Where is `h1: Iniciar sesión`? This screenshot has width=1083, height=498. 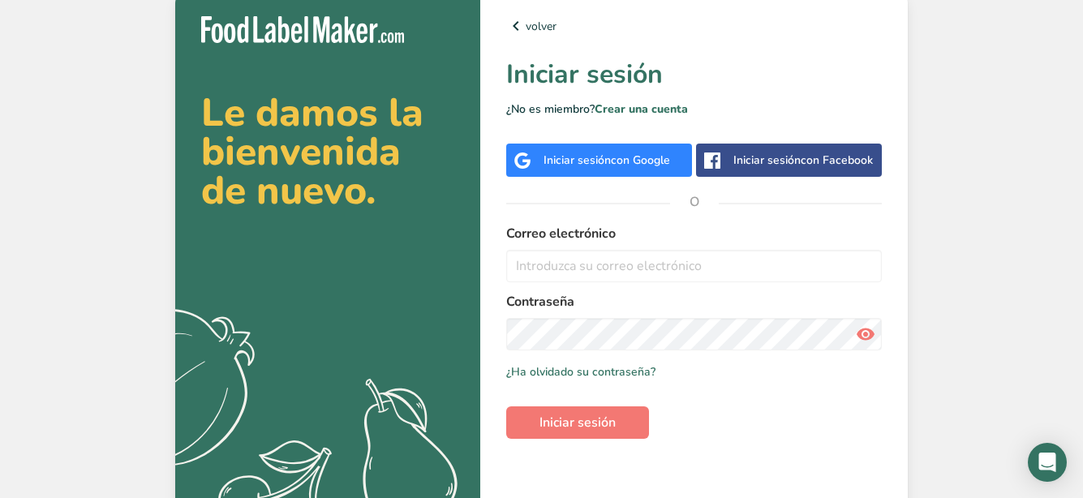
h1: Iniciar sesión is located at coordinates (694, 75).